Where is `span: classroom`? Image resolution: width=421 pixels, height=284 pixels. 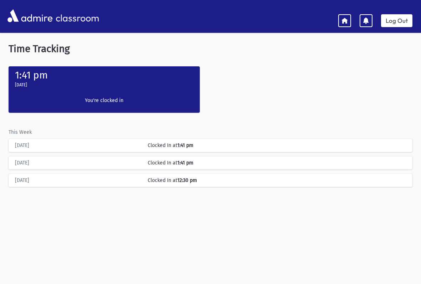 span: classroom is located at coordinates (77, 16).